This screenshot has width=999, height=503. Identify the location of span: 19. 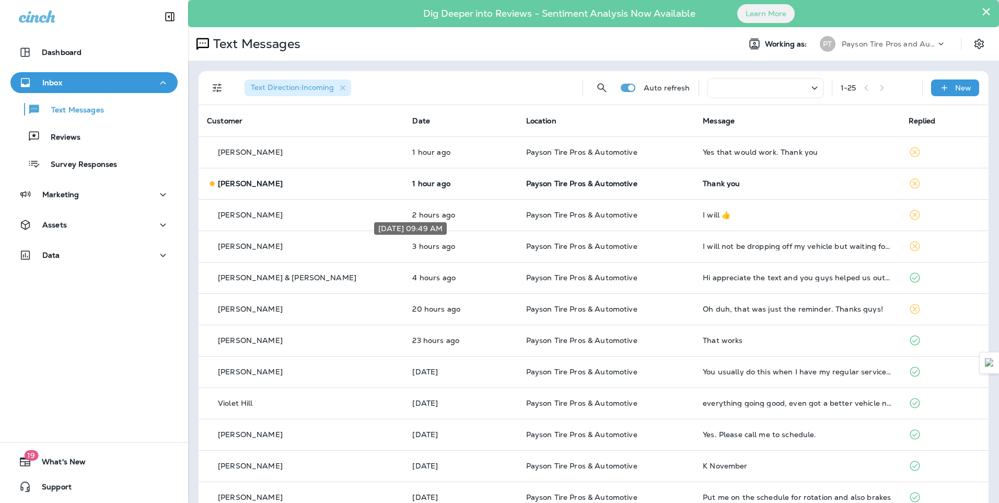
(31, 455).